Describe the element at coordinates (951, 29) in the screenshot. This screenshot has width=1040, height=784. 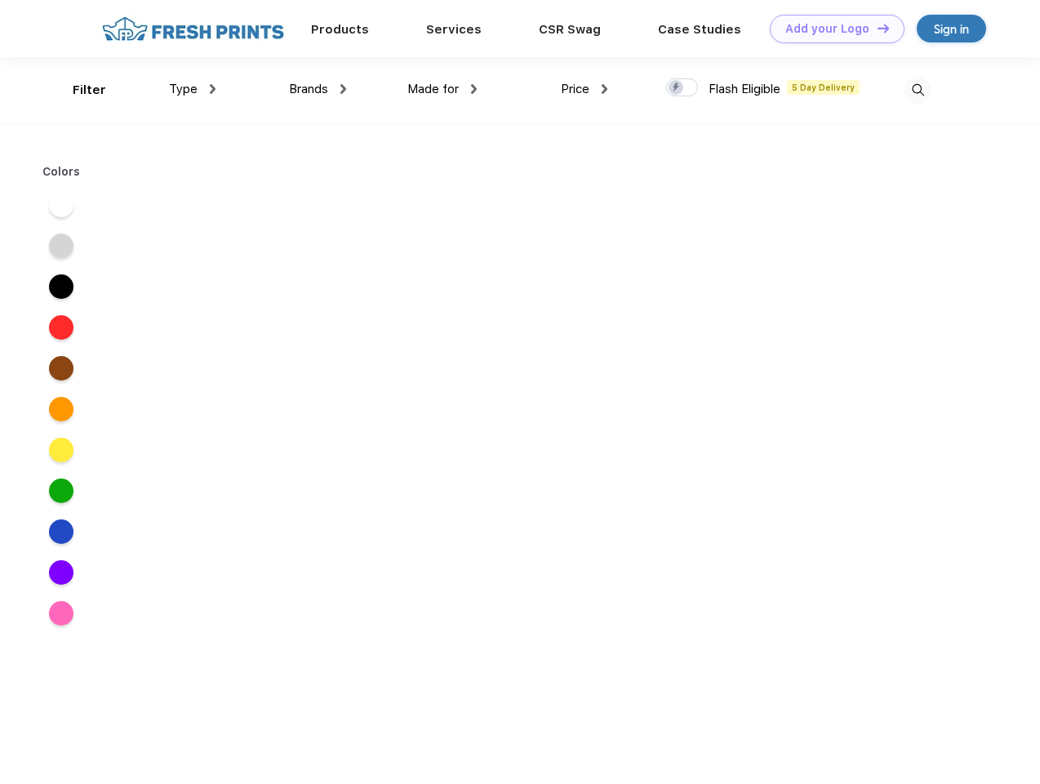
I see `a: Sign in` at that location.